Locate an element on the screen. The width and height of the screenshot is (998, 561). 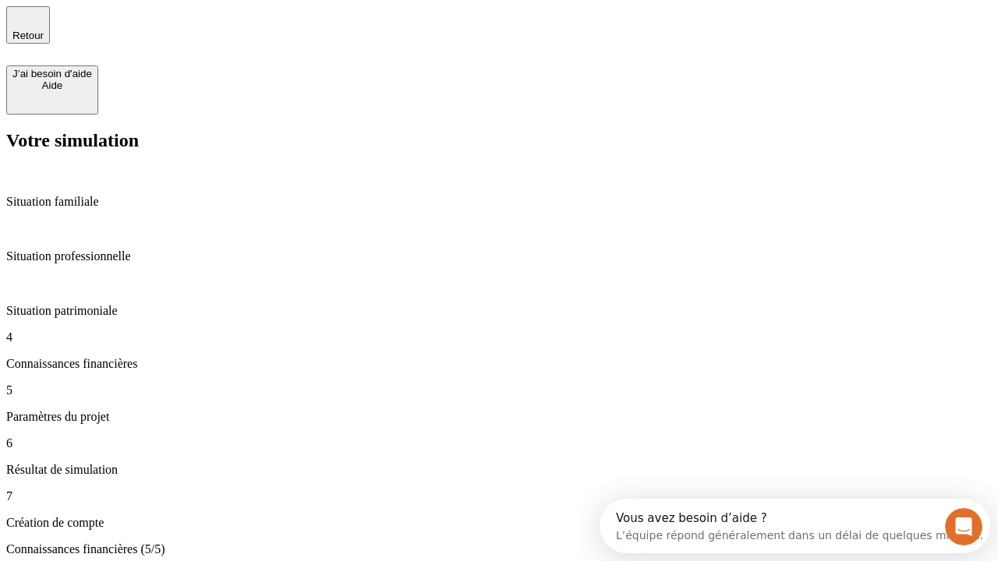
div: Aide is located at coordinates (52, 85).